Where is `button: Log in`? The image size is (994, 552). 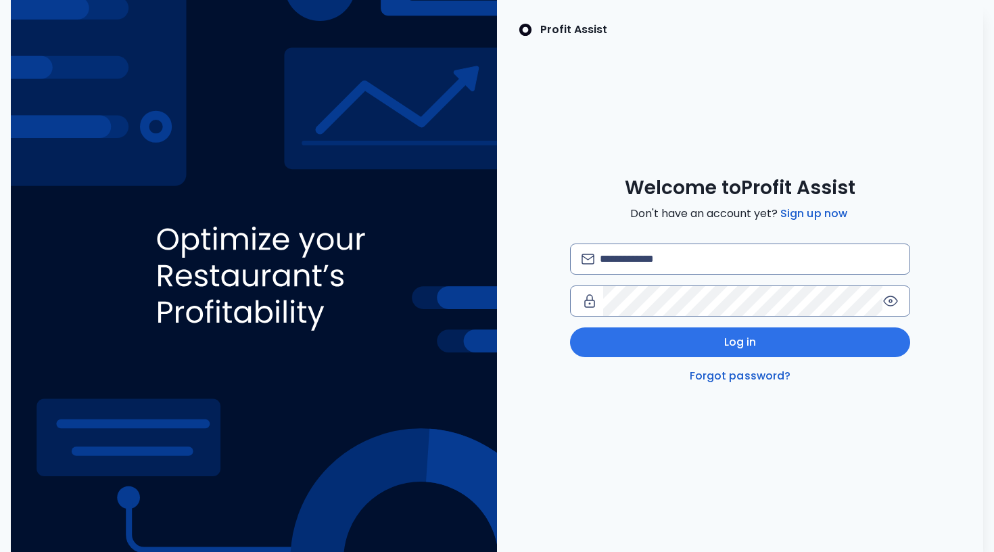 button: Log in is located at coordinates (740, 342).